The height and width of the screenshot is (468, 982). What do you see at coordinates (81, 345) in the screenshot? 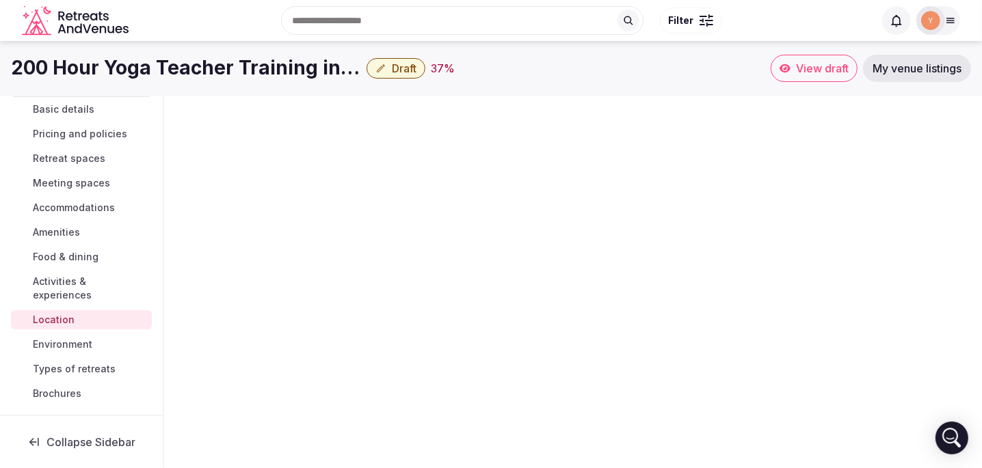
I see `a: Environment` at bounding box center [81, 345].